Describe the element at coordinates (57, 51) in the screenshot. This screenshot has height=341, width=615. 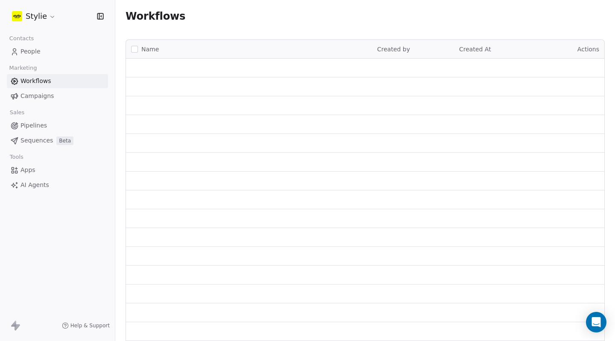
I see `a: People` at that location.